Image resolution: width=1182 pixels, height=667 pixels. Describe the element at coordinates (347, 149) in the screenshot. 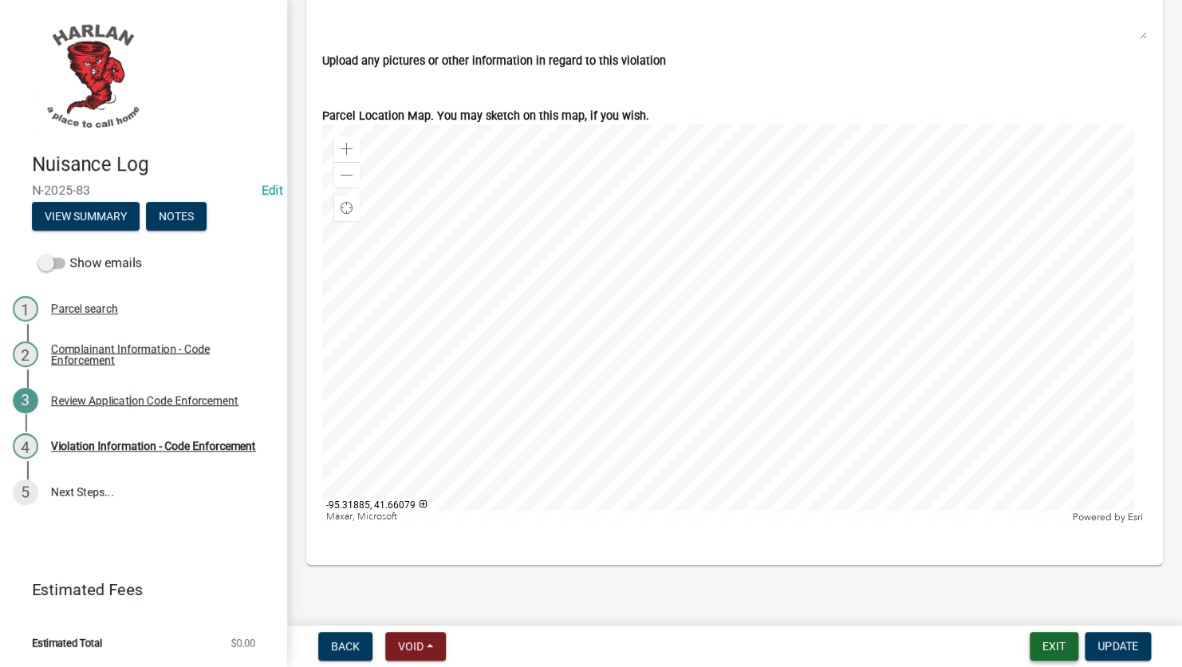

I see `div: Zoom in` at that location.